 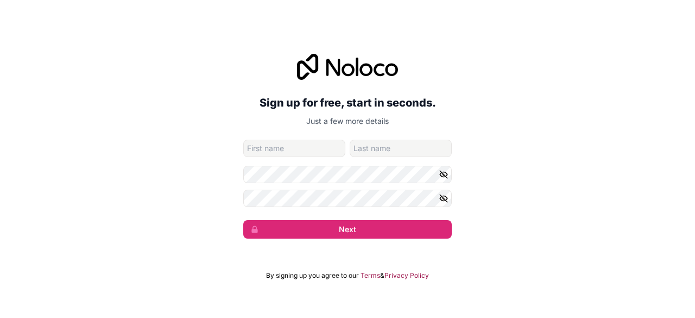 What do you see at coordinates (347, 229) in the screenshot?
I see `button: Next` at bounding box center [347, 229].